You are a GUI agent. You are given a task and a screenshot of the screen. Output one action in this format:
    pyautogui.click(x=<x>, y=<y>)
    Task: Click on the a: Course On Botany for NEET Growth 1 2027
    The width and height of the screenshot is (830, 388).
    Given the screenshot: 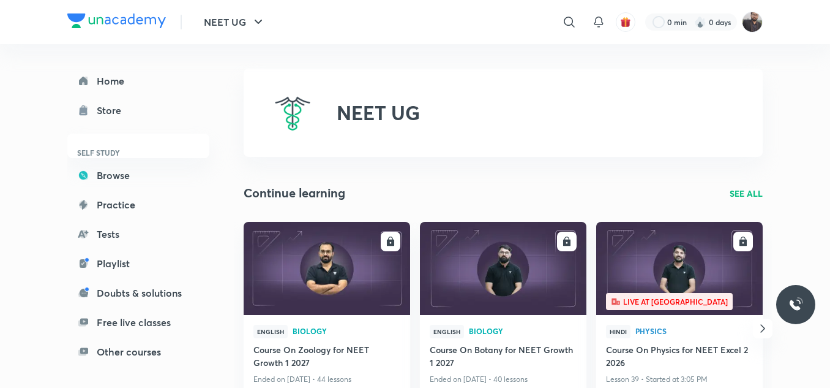 What is the action you would take?
    pyautogui.click(x=503, y=357)
    